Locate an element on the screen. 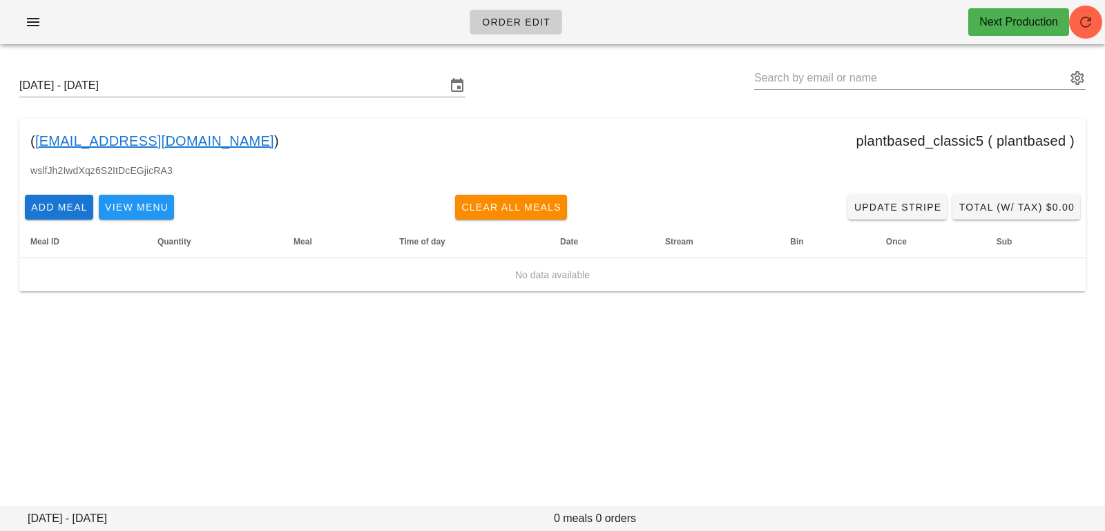 Image resolution: width=1105 pixels, height=531 pixels. button: Total (w/ Tax) $0.00 is located at coordinates (1016, 207).